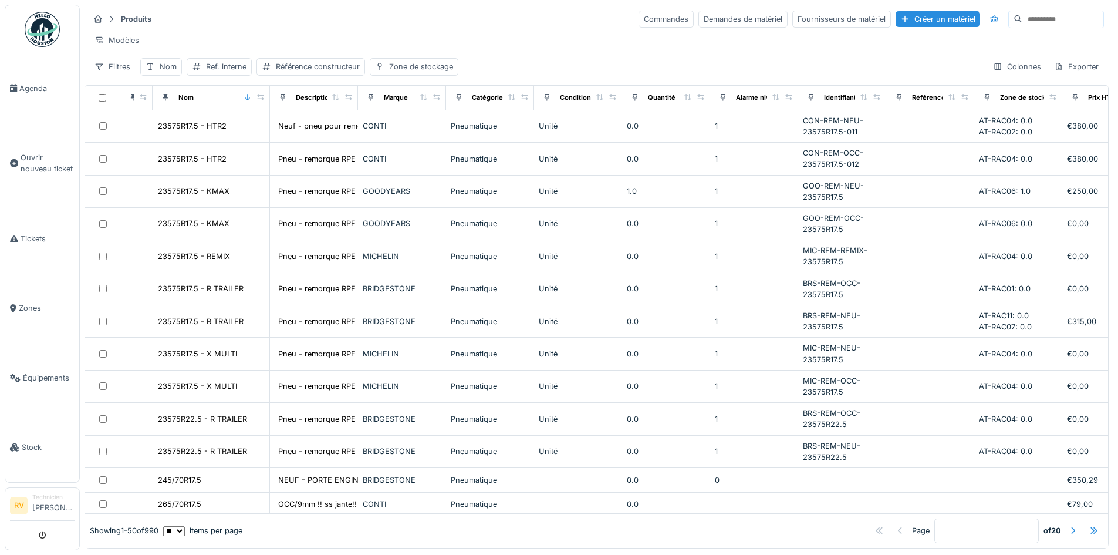 The height and width of the screenshot is (555, 1118). Describe the element at coordinates (226, 66) in the screenshot. I see `div: Ref. interne` at that location.